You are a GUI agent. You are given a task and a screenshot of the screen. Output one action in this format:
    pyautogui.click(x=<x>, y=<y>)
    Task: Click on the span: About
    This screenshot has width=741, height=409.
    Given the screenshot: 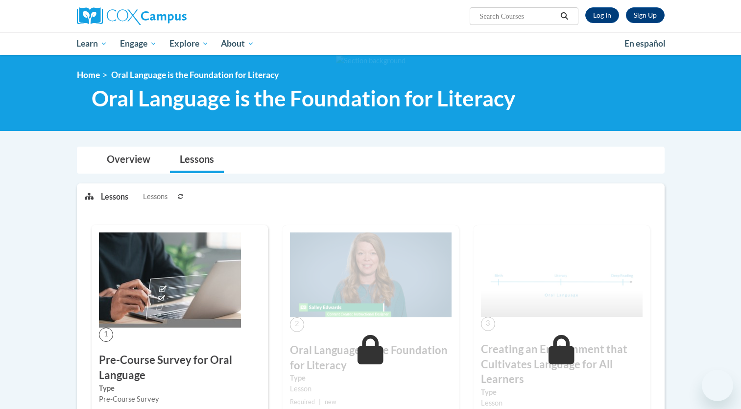 What is the action you would take?
    pyautogui.click(x=238, y=44)
    